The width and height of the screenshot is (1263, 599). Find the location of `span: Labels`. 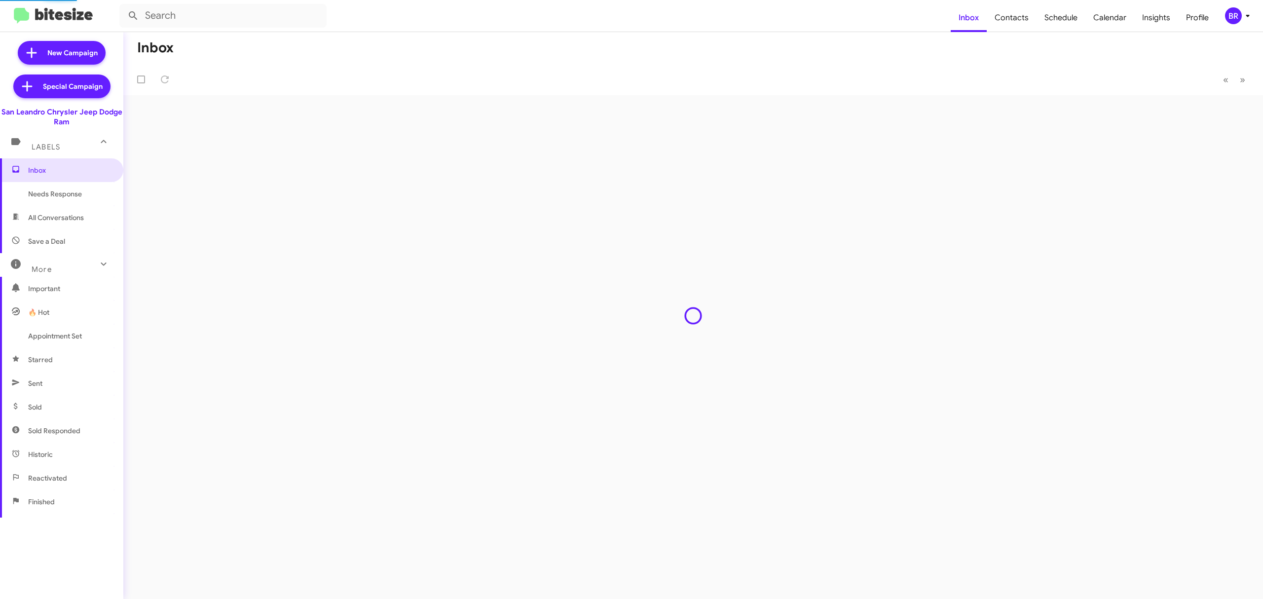

span: Labels is located at coordinates (46, 147).